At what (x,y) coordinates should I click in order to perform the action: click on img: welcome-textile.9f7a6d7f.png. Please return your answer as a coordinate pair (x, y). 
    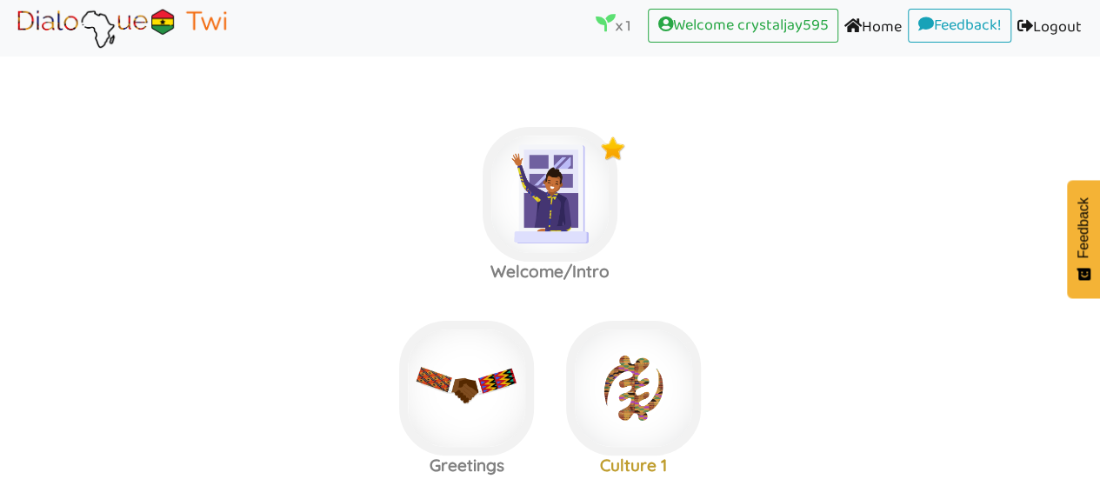
    Looking at the image, I should click on (549, 194).